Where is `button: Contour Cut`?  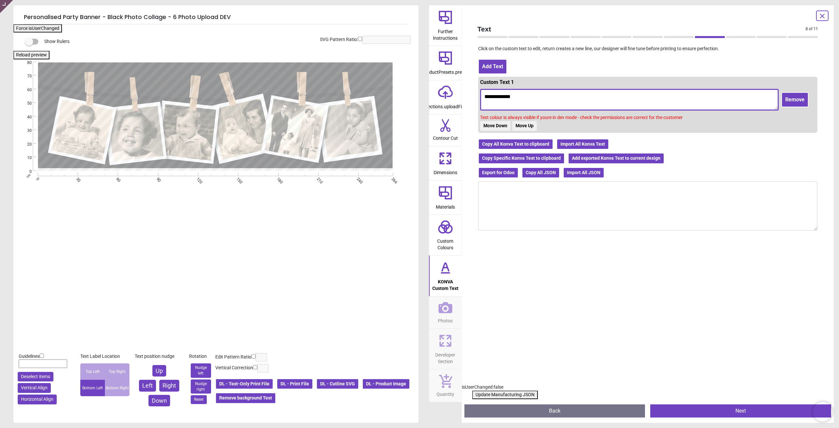
button: Contour Cut is located at coordinates (446, 130).